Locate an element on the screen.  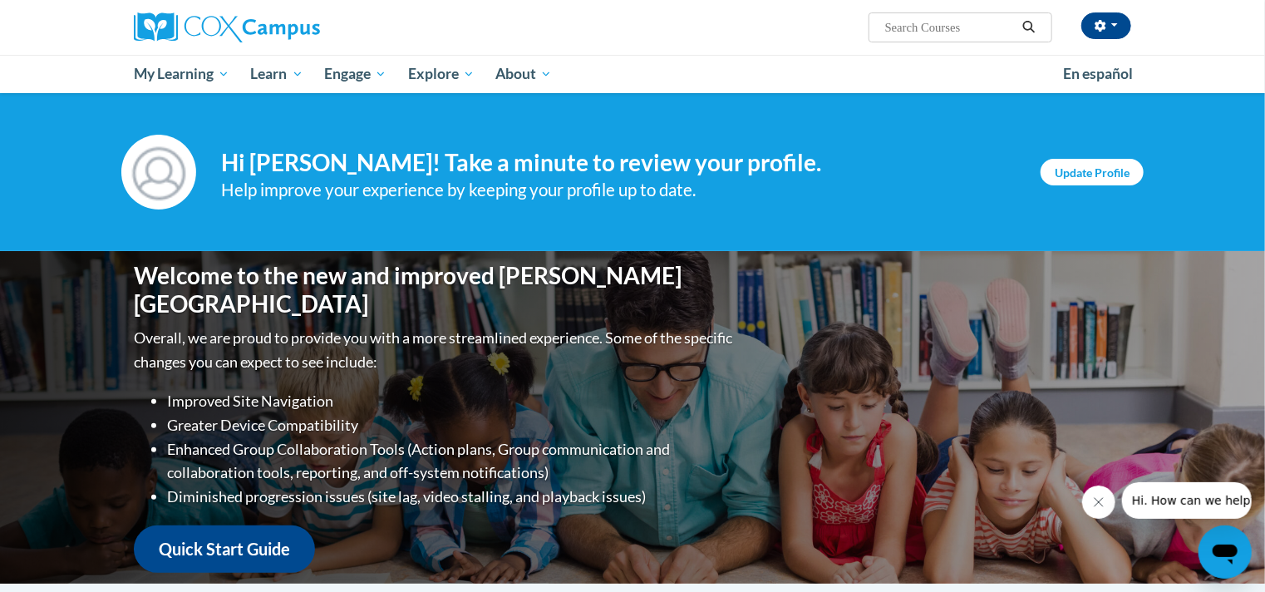
a: My Learning is located at coordinates (181, 74).